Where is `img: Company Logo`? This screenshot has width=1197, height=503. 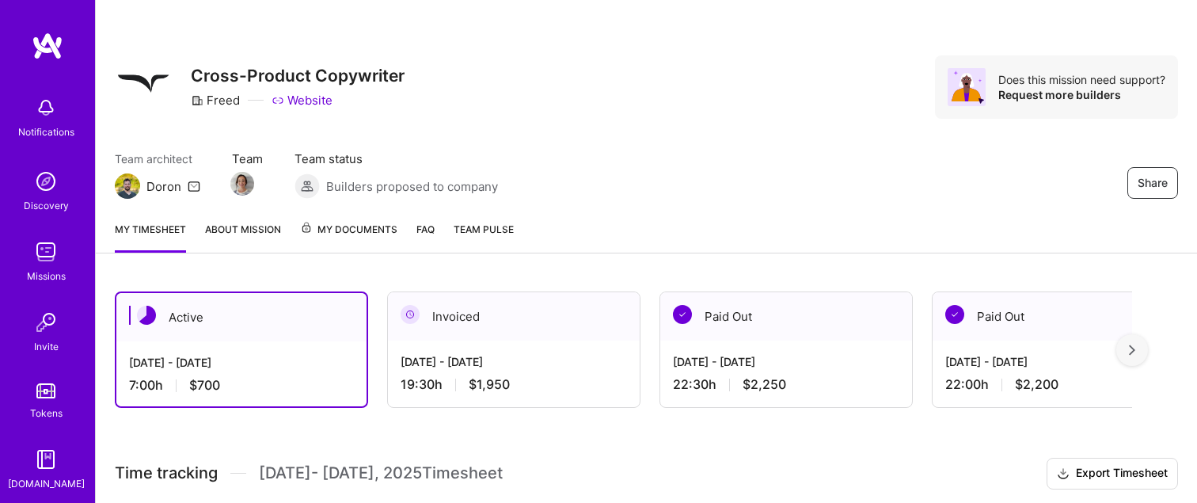 img: Company Logo is located at coordinates (143, 84).